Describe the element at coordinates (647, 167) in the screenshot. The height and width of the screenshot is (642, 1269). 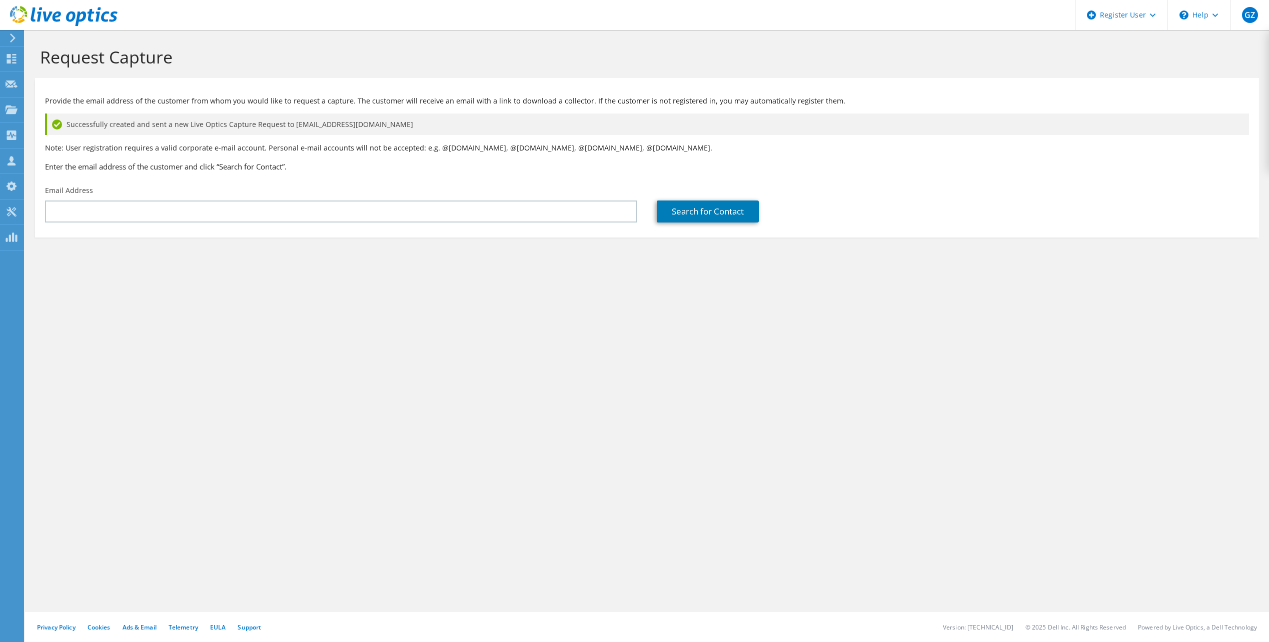
I see `h3: Enter the email address of the customer and click “Search for Contact”.` at that location.